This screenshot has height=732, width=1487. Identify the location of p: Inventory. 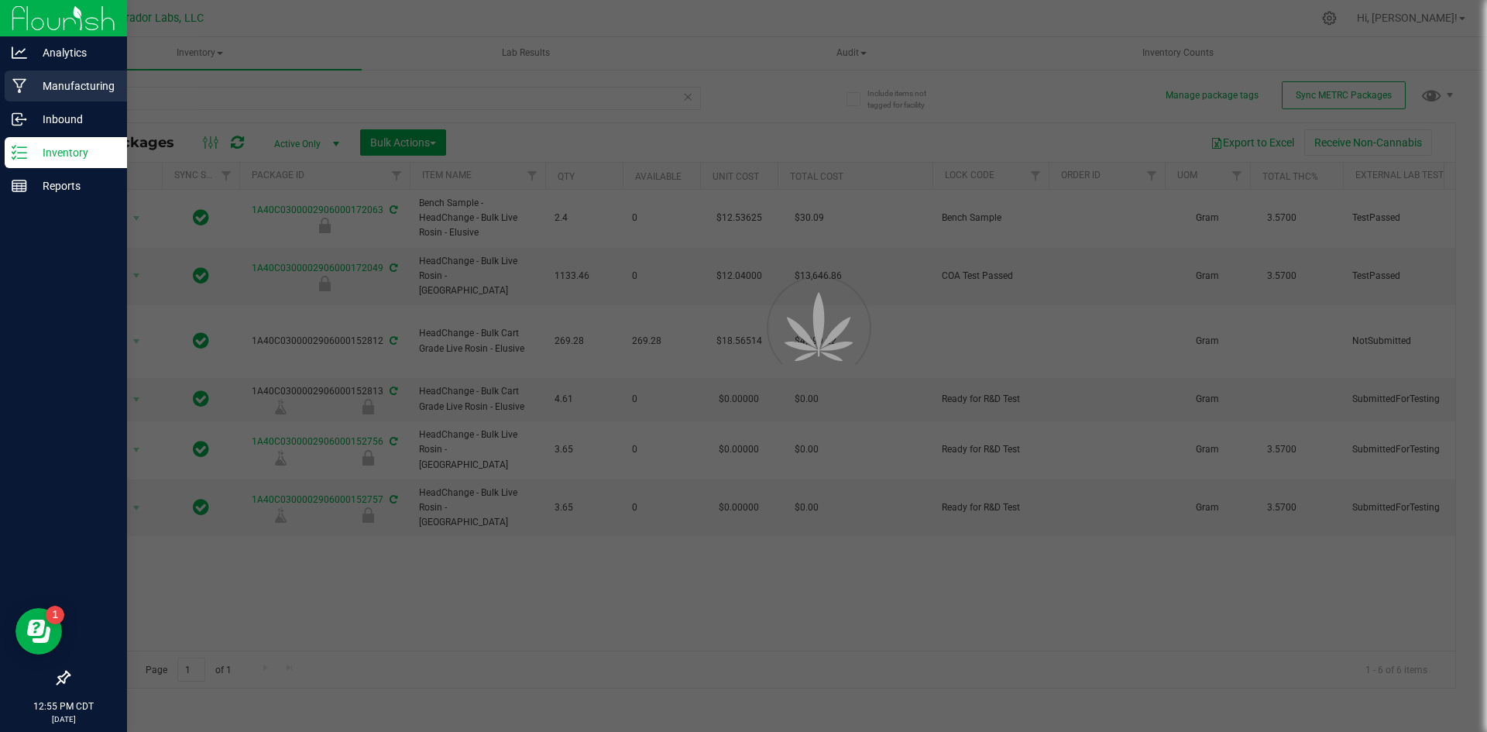
(74, 153).